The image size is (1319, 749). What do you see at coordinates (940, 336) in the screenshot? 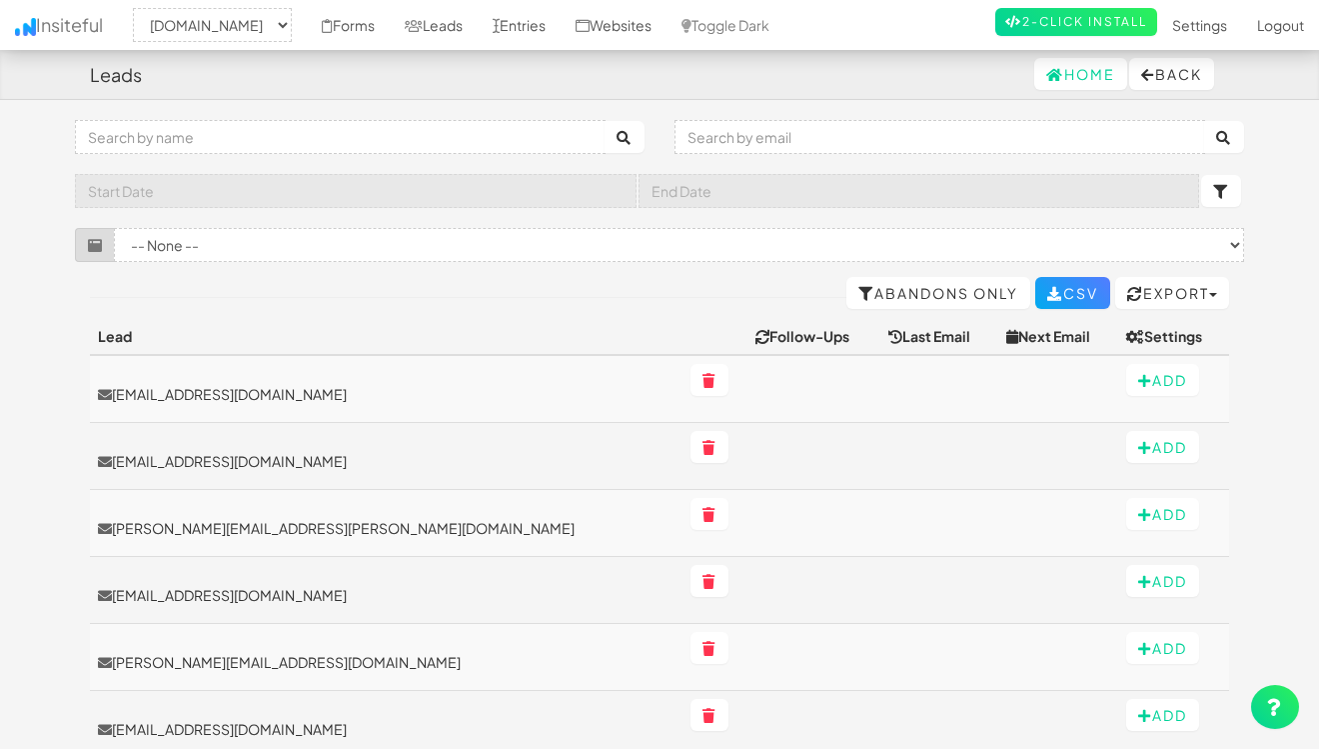
I see `th: Last Email` at bounding box center [940, 336].